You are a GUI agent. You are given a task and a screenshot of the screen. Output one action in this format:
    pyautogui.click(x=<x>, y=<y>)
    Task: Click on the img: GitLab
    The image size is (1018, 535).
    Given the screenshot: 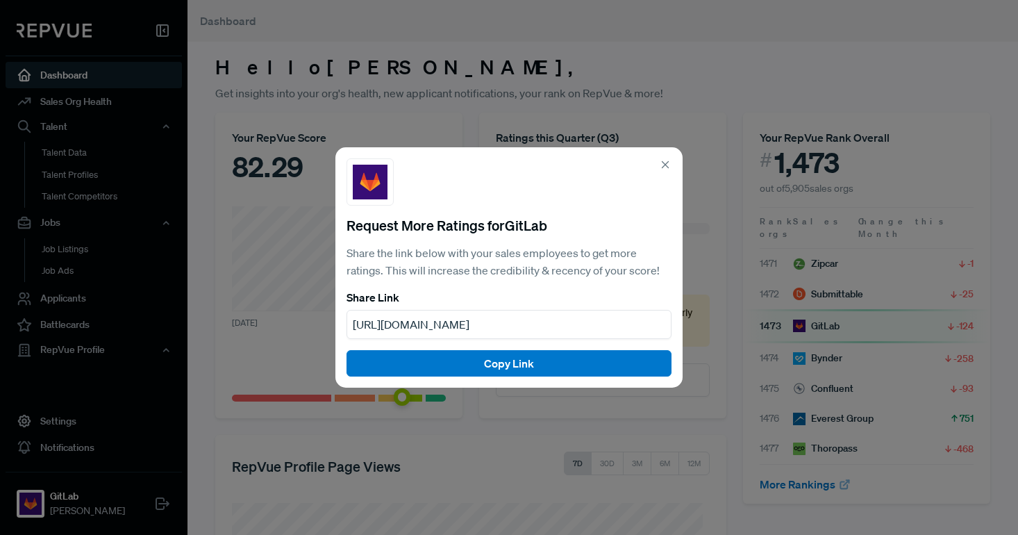 What is the action you would take?
    pyautogui.click(x=370, y=182)
    